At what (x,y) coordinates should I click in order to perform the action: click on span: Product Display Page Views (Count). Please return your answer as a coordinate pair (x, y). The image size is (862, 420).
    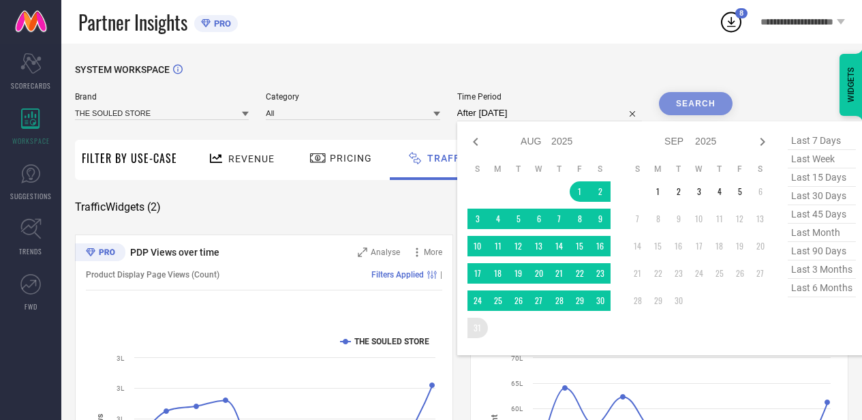
    Looking at the image, I should click on (153, 275).